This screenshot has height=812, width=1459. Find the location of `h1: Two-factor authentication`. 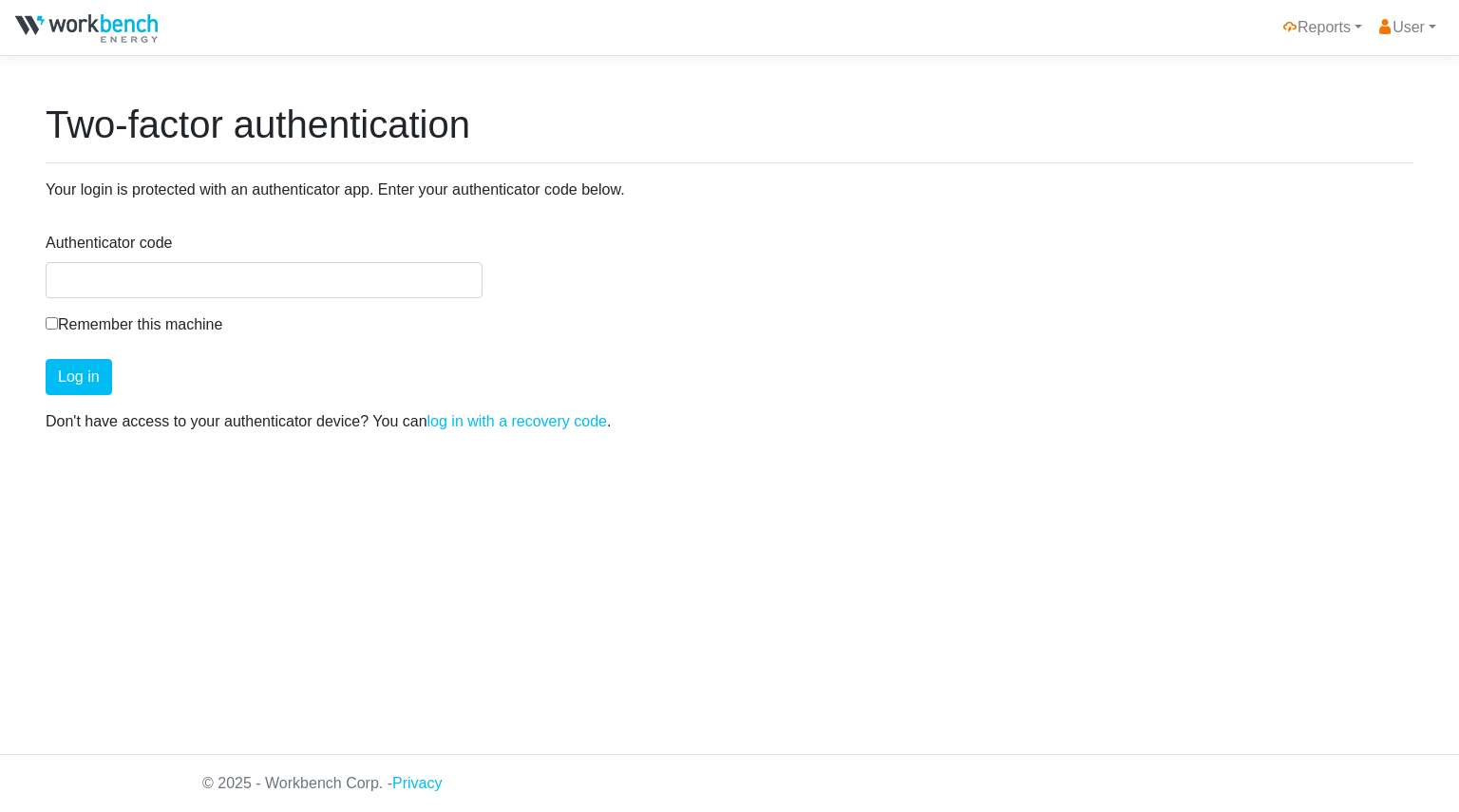

h1: Two-factor authentication is located at coordinates (729, 124).